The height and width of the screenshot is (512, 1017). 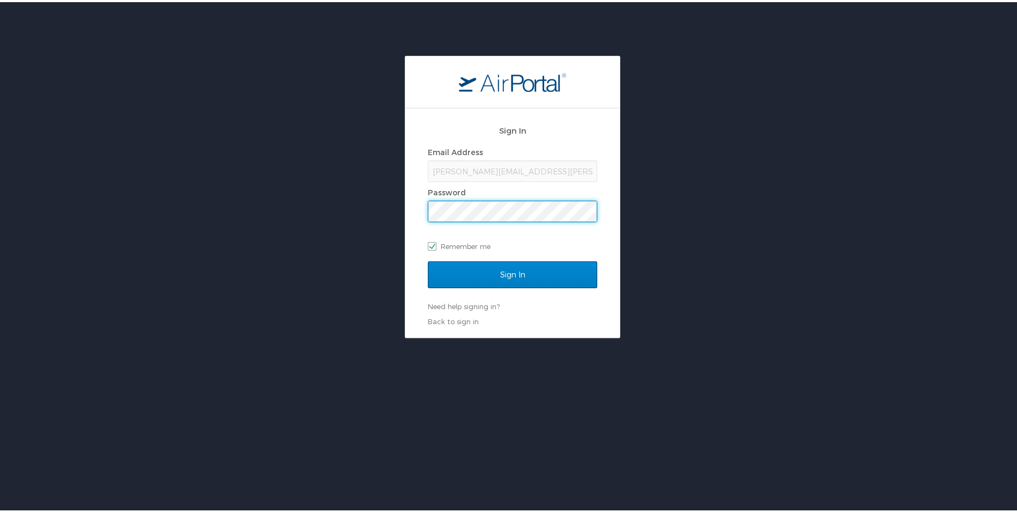 What do you see at coordinates (453, 319) in the screenshot?
I see `a: Back to sign in` at bounding box center [453, 319].